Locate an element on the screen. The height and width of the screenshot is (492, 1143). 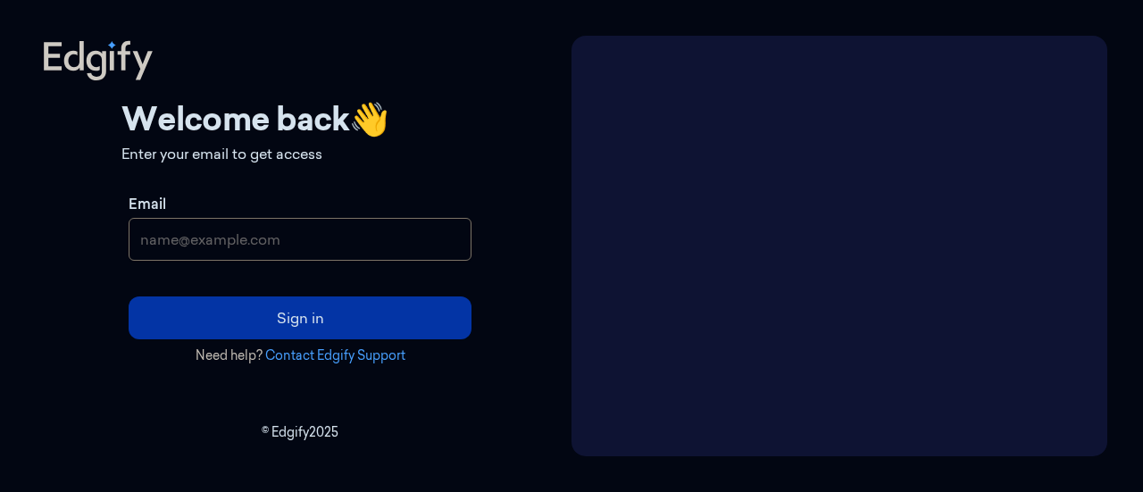
input: name@example.com is located at coordinates (300, 239).